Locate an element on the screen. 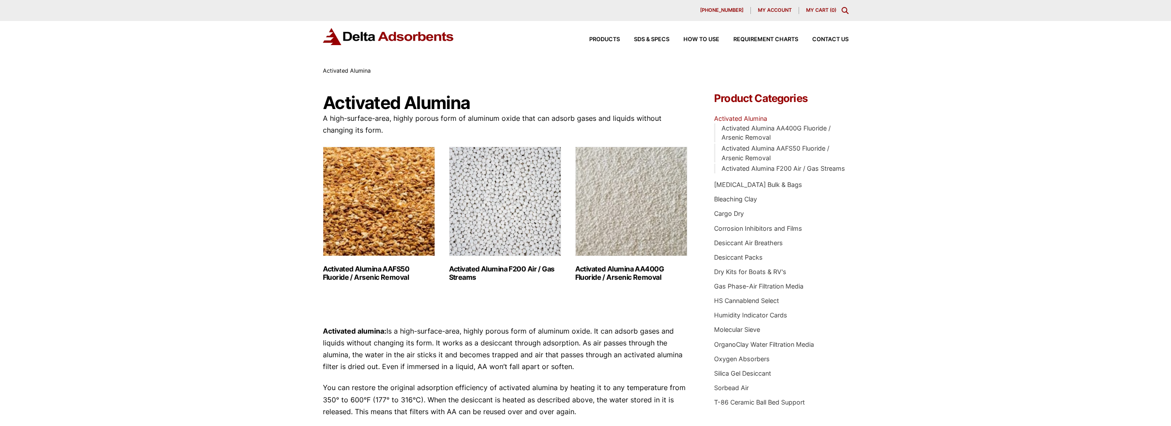 This screenshot has width=1171, height=426. a: Visit product category Activated Alumina F200 Air / Gas Streams is located at coordinates (505, 214).